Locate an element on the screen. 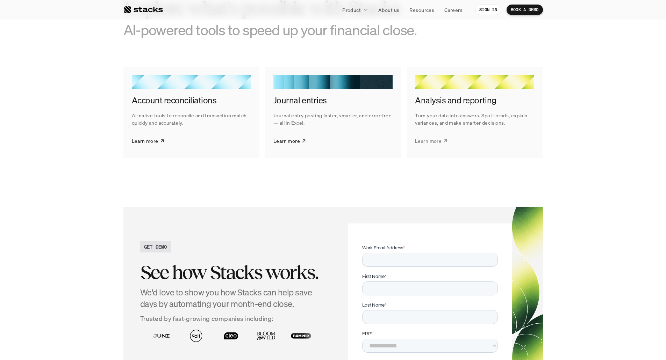 The image size is (666, 360). a: BOOK A DEMO is located at coordinates (524, 10).